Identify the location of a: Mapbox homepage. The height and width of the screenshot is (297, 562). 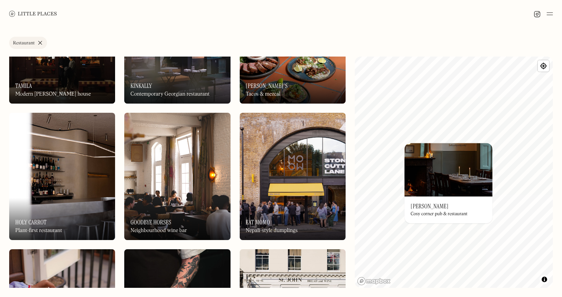
(374, 281).